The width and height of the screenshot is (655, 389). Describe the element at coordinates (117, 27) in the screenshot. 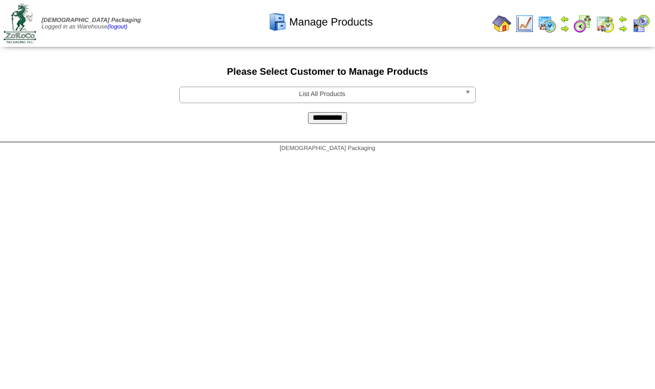

I see `a: (logout)` at that location.